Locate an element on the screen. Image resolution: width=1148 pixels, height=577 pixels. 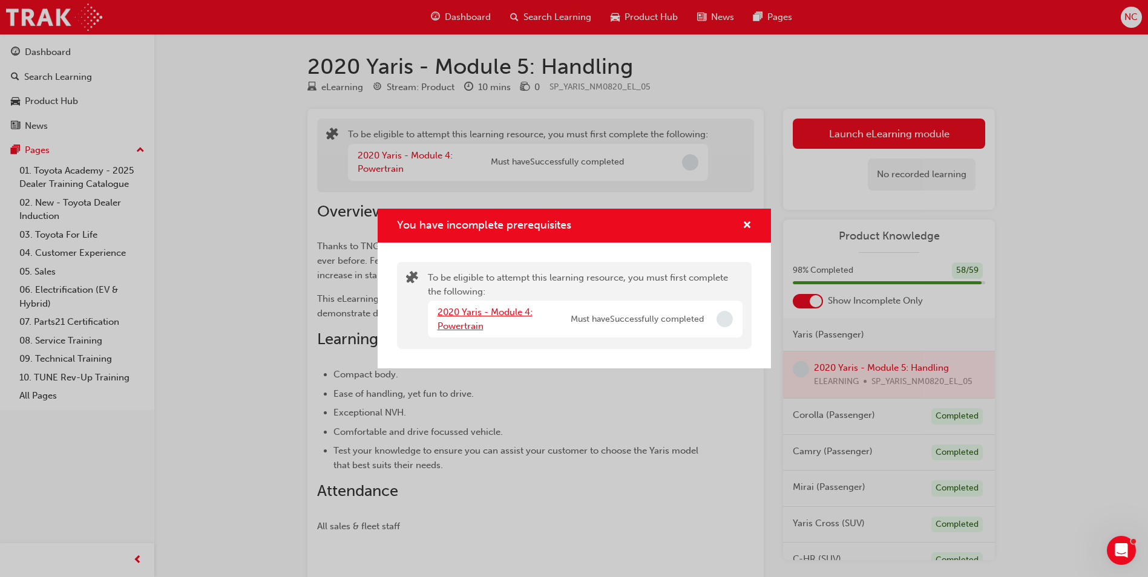
button: cross-icon is located at coordinates (747, 226).